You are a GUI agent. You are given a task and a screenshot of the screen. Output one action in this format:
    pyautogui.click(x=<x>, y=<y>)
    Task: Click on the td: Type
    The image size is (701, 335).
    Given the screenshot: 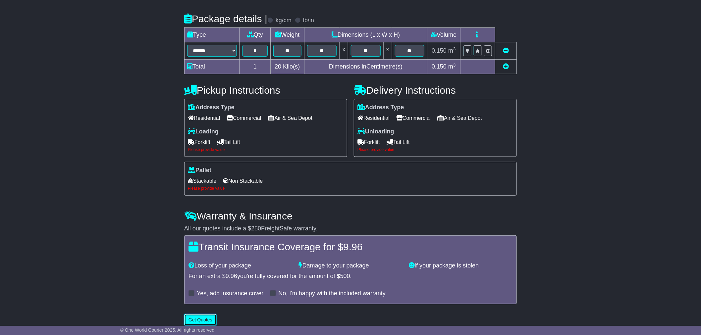 What is the action you would take?
    pyautogui.click(x=212, y=35)
    